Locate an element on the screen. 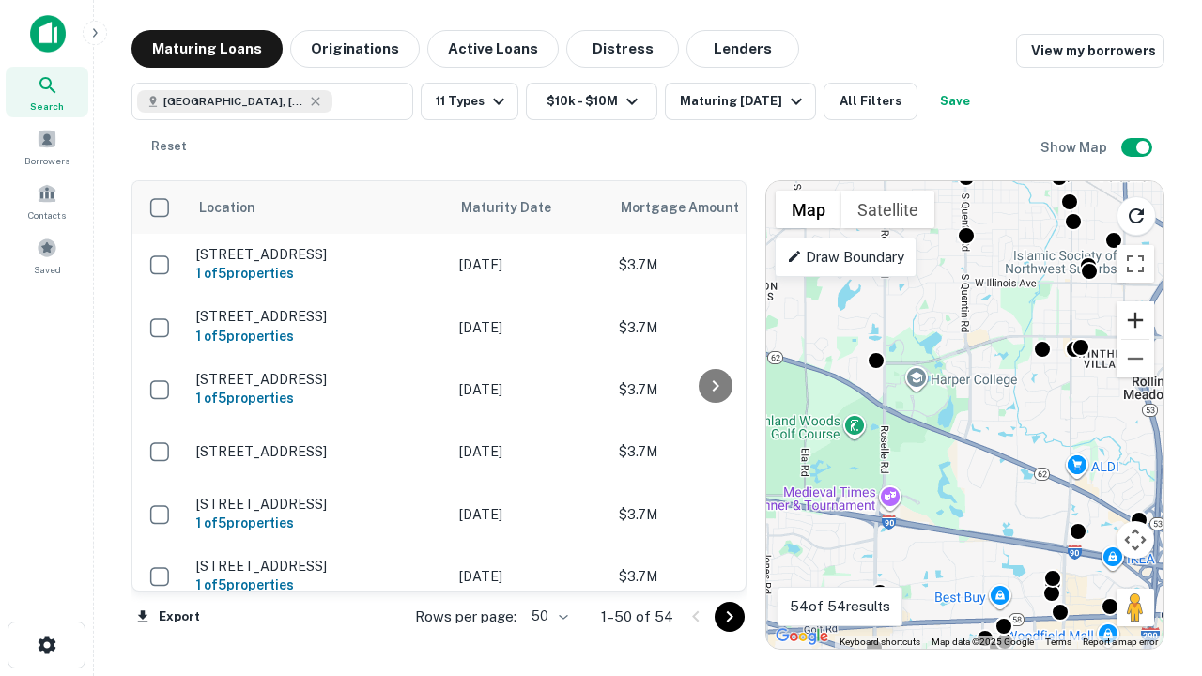 The image size is (1202, 676). span: Location is located at coordinates (226, 208).